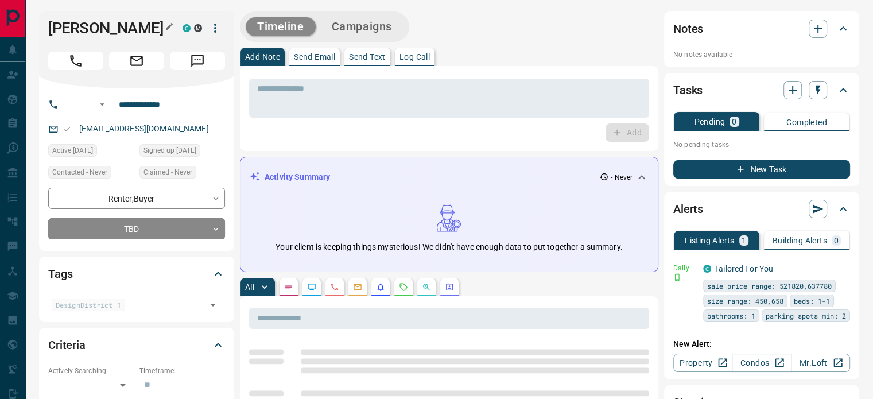 Image resolution: width=873 pixels, height=399 pixels. I want to click on svg: Requests, so click(403, 287).